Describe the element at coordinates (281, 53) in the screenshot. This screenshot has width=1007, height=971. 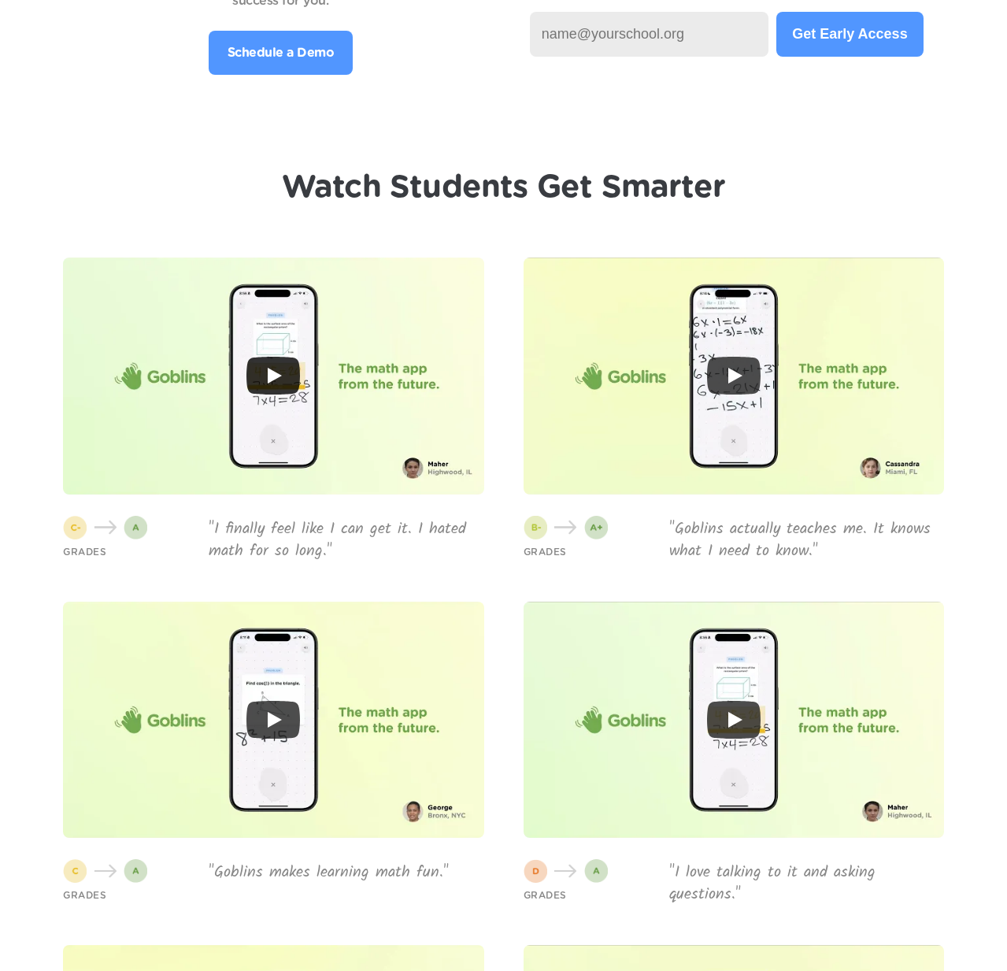
I see `a: Schedule a Demo` at that location.